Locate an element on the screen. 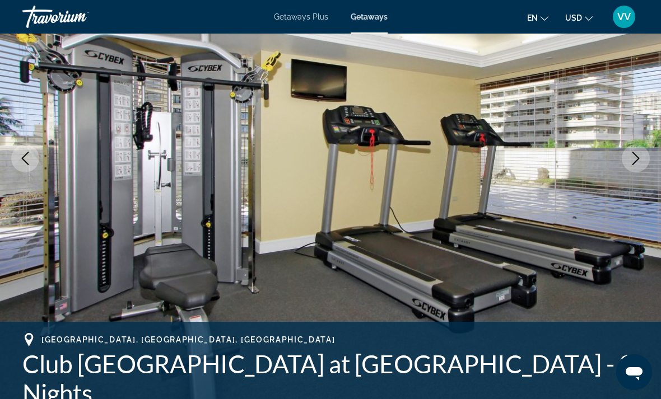  a: Travorium is located at coordinates (78, 17).